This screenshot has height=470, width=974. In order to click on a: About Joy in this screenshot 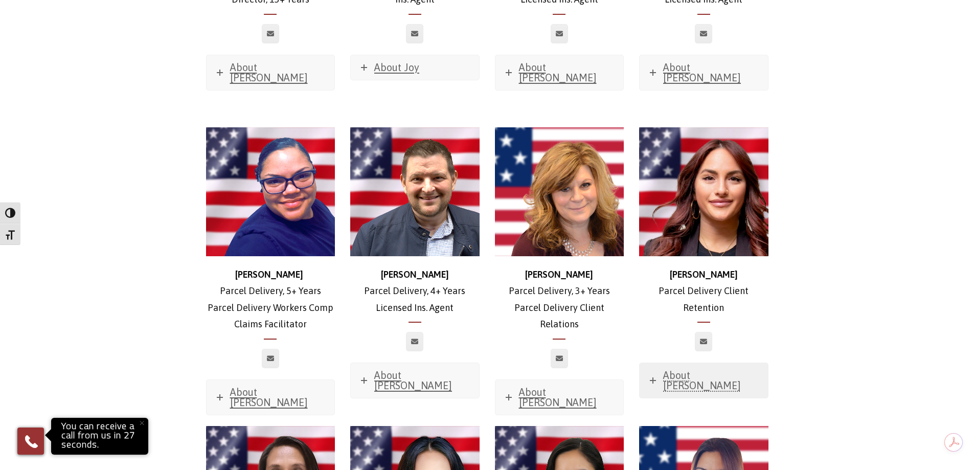, I will do `click(415, 67)`.